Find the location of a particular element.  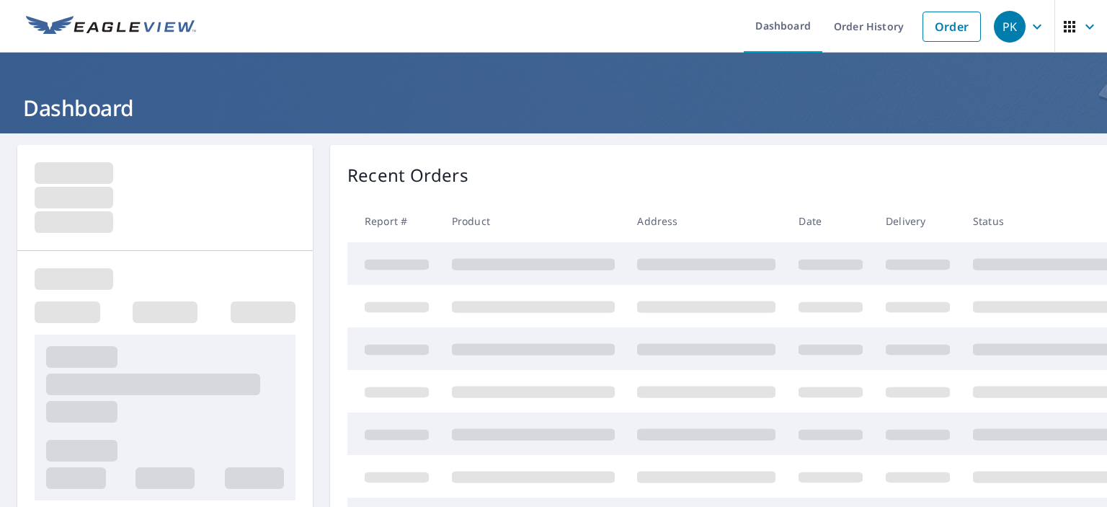

h1: Dashboard is located at coordinates (554, 107).